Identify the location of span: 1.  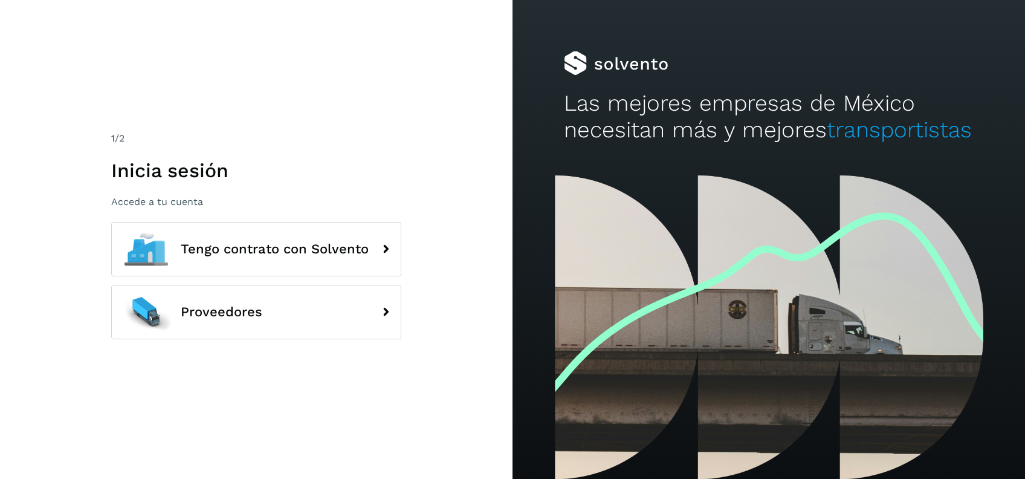
(113, 138).